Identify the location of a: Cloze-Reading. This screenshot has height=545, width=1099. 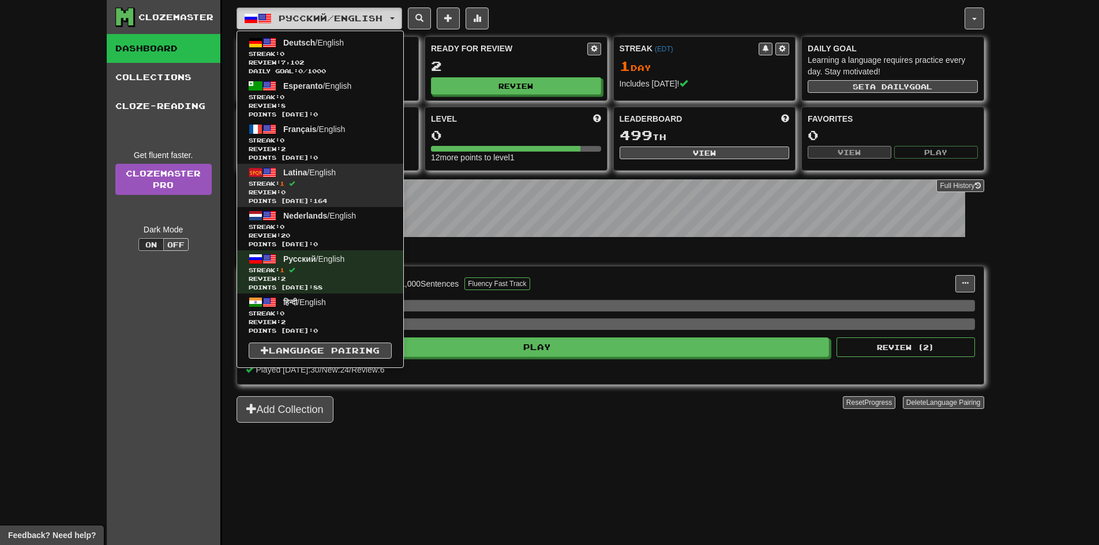
(163, 106).